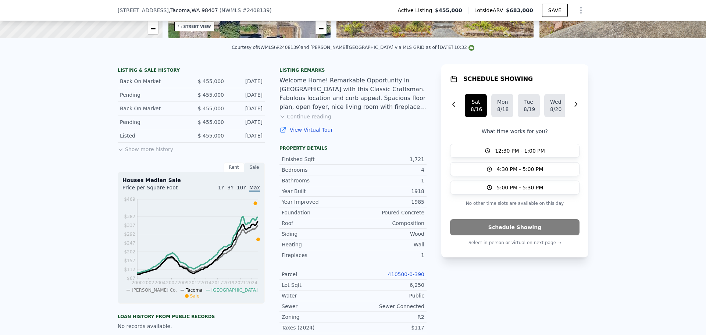 Image resolution: width=706 pixels, height=335 pixels. Describe the element at coordinates (502, 102) in the screenshot. I see `div: Mon` at that location.